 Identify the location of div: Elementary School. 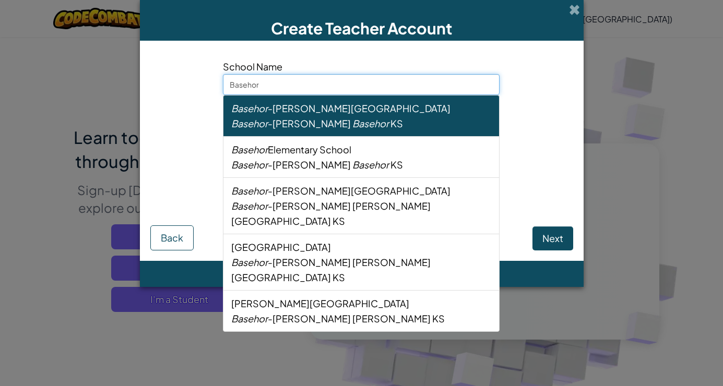
(361, 149).